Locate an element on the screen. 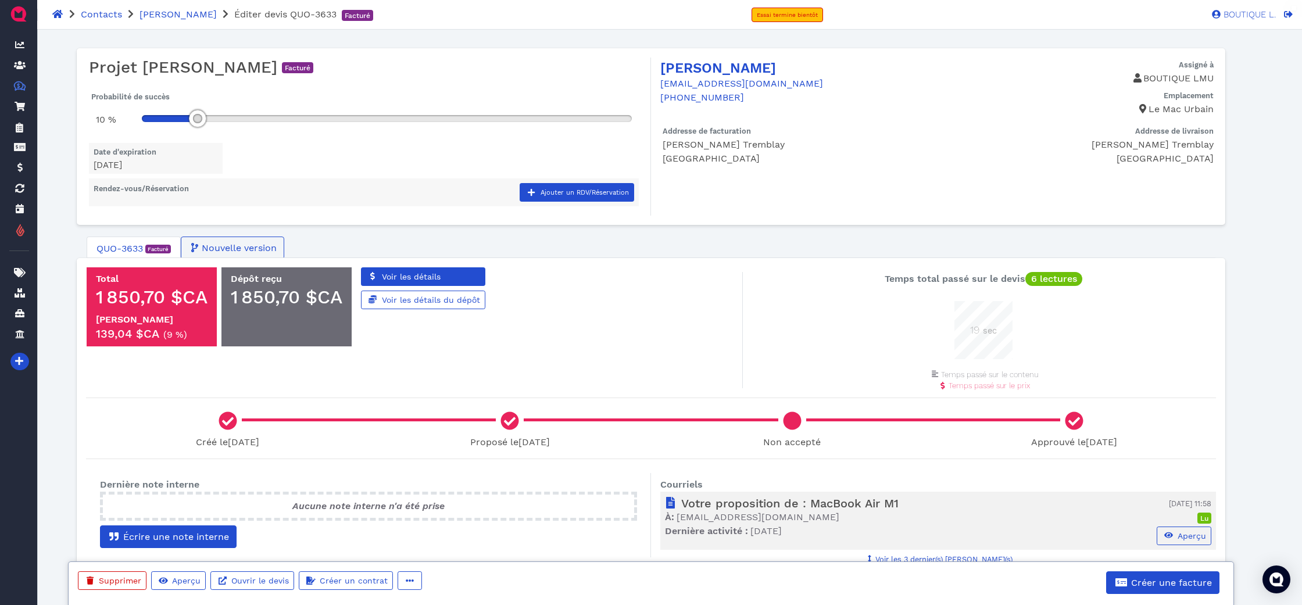  a: Voir les détails du dépôt is located at coordinates (423, 300).